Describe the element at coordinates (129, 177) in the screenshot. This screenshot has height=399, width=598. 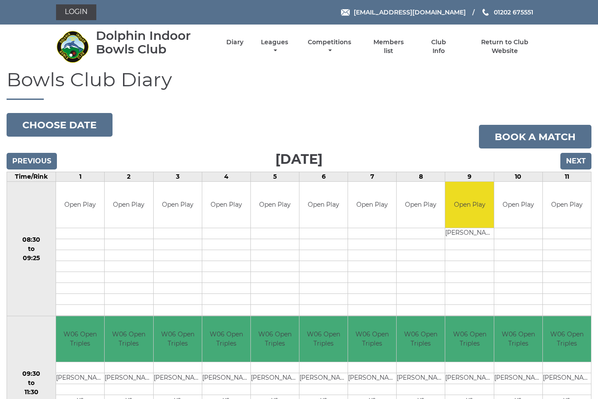
I see `td: 2` at that location.